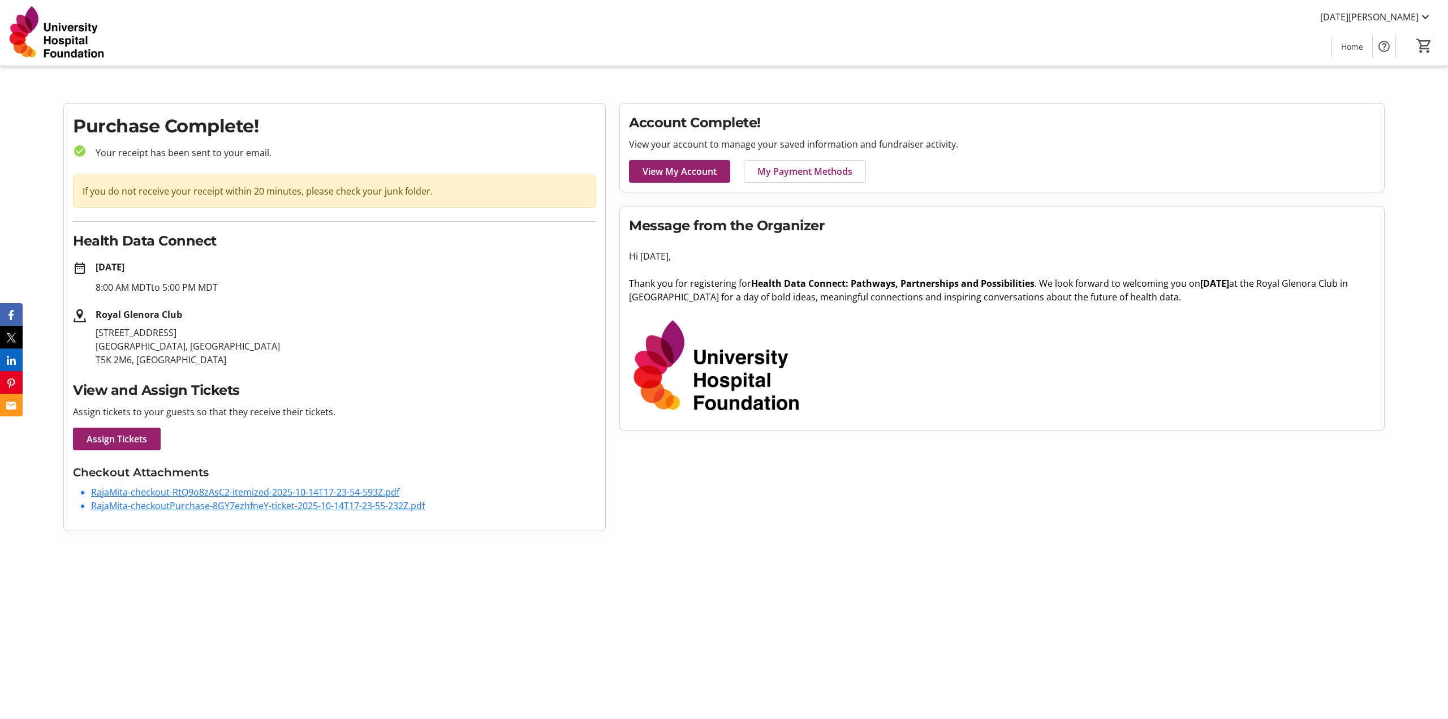 The width and height of the screenshot is (1448, 719). I want to click on h2: View and Assign Tickets, so click(334, 390).